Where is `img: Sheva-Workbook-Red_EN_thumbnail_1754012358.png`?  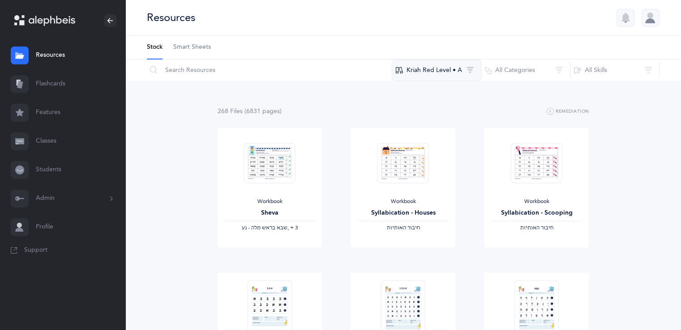
img: Sheva-Workbook-Red_EN_thumbnail_1754012358.png is located at coordinates (269, 163).